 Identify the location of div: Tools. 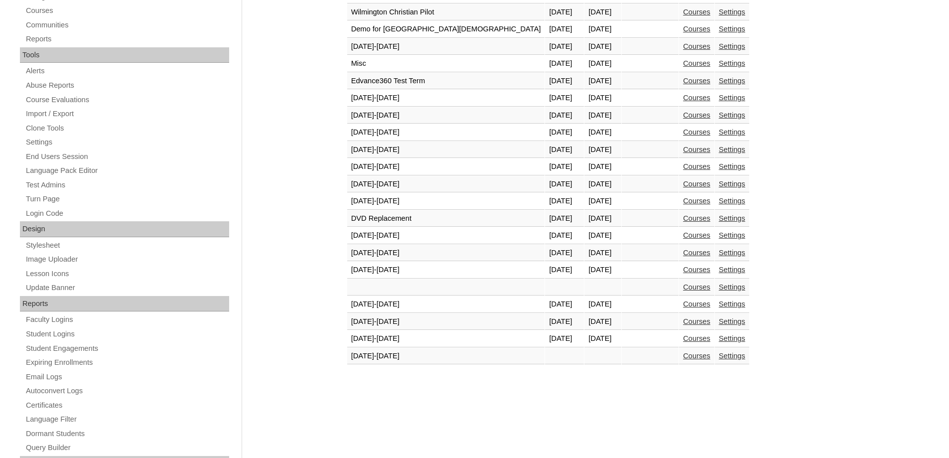
(125, 55).